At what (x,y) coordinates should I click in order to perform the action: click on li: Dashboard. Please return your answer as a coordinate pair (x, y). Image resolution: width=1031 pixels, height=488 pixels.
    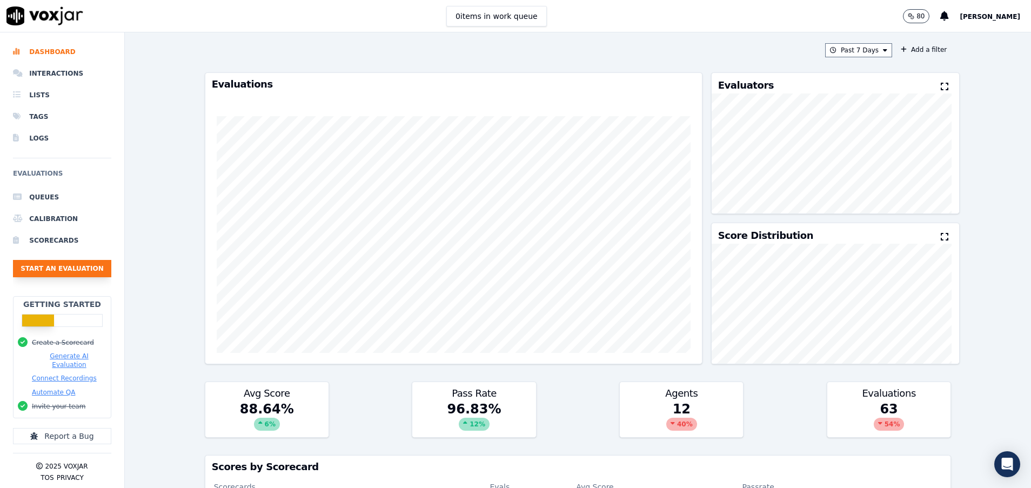
    Looking at the image, I should click on (62, 52).